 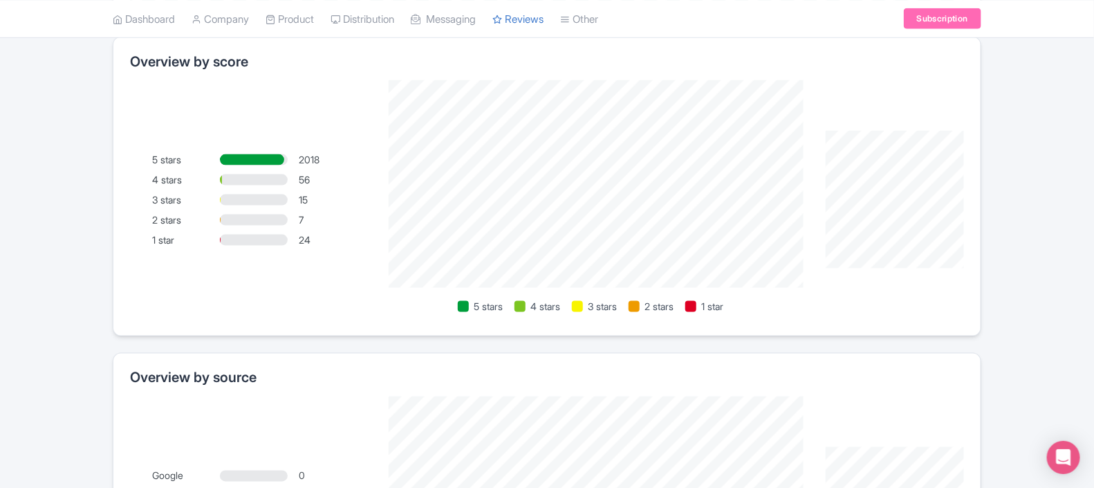 What do you see at coordinates (333, 179) in the screenshot?
I see `div: 56` at bounding box center [333, 179].